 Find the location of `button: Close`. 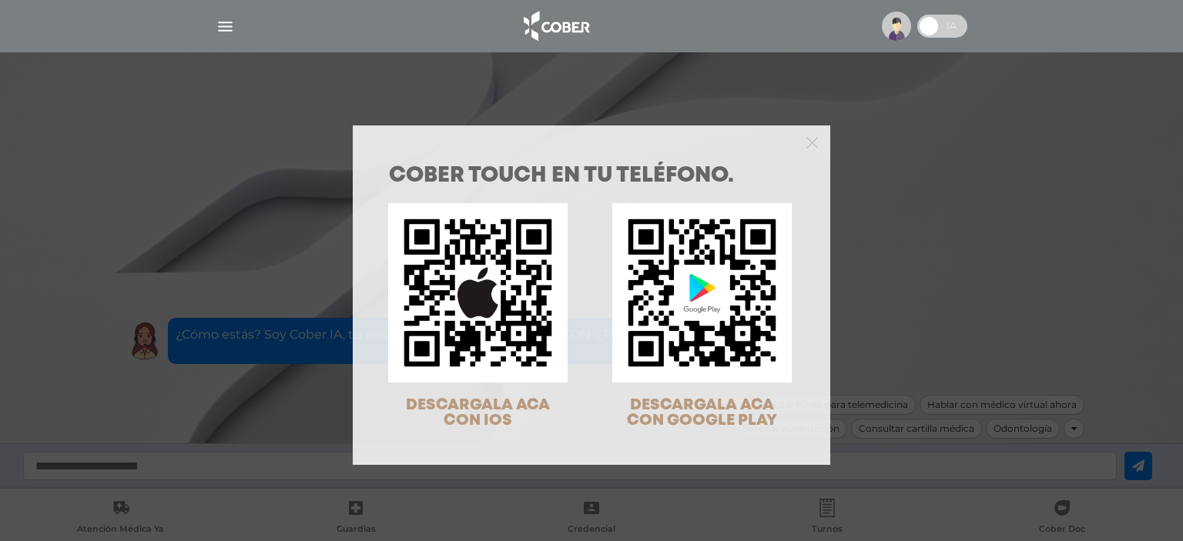

button: Close is located at coordinates (812, 142).